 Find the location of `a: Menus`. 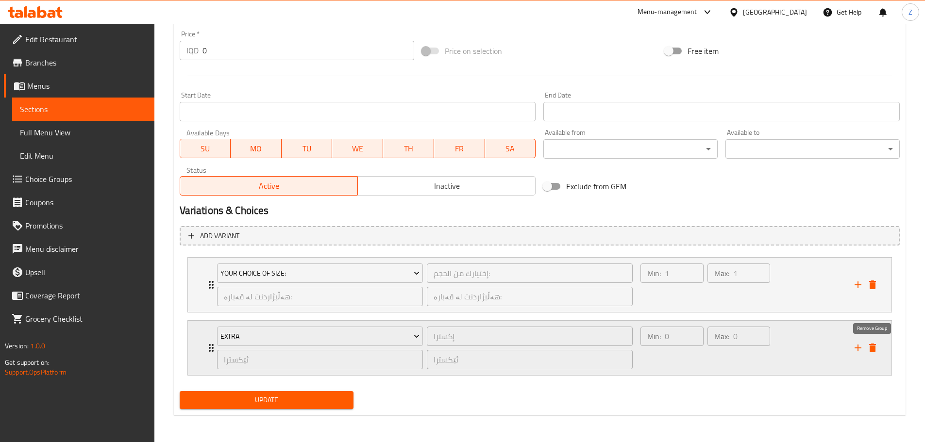

a: Menus is located at coordinates (79, 86).